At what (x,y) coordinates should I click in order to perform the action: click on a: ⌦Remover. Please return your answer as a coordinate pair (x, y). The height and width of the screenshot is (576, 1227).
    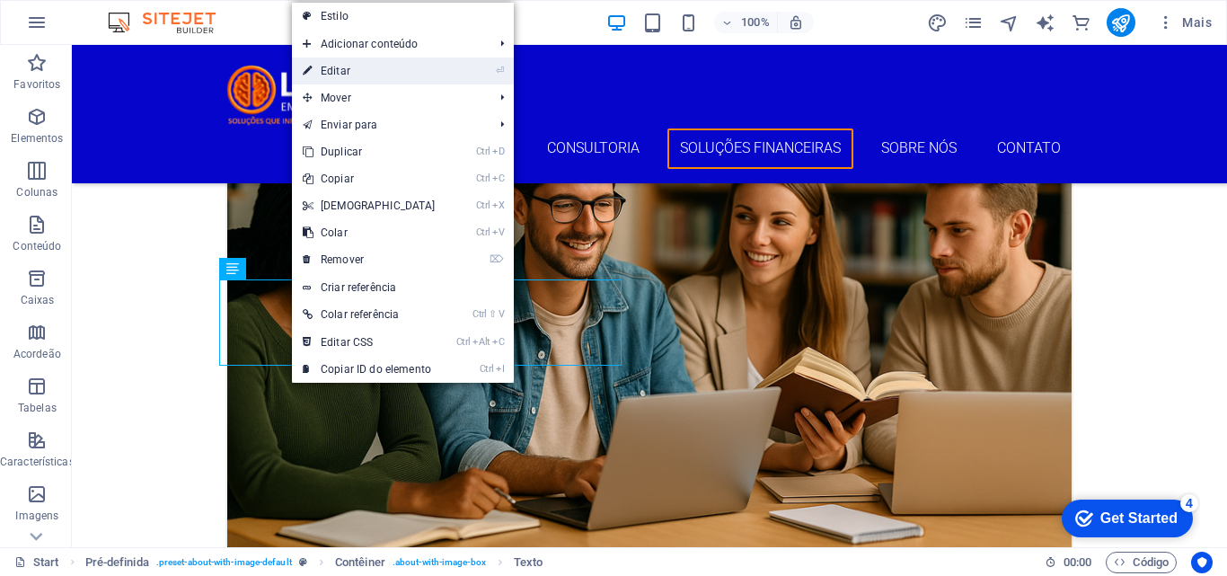
    Looking at the image, I should click on (369, 260).